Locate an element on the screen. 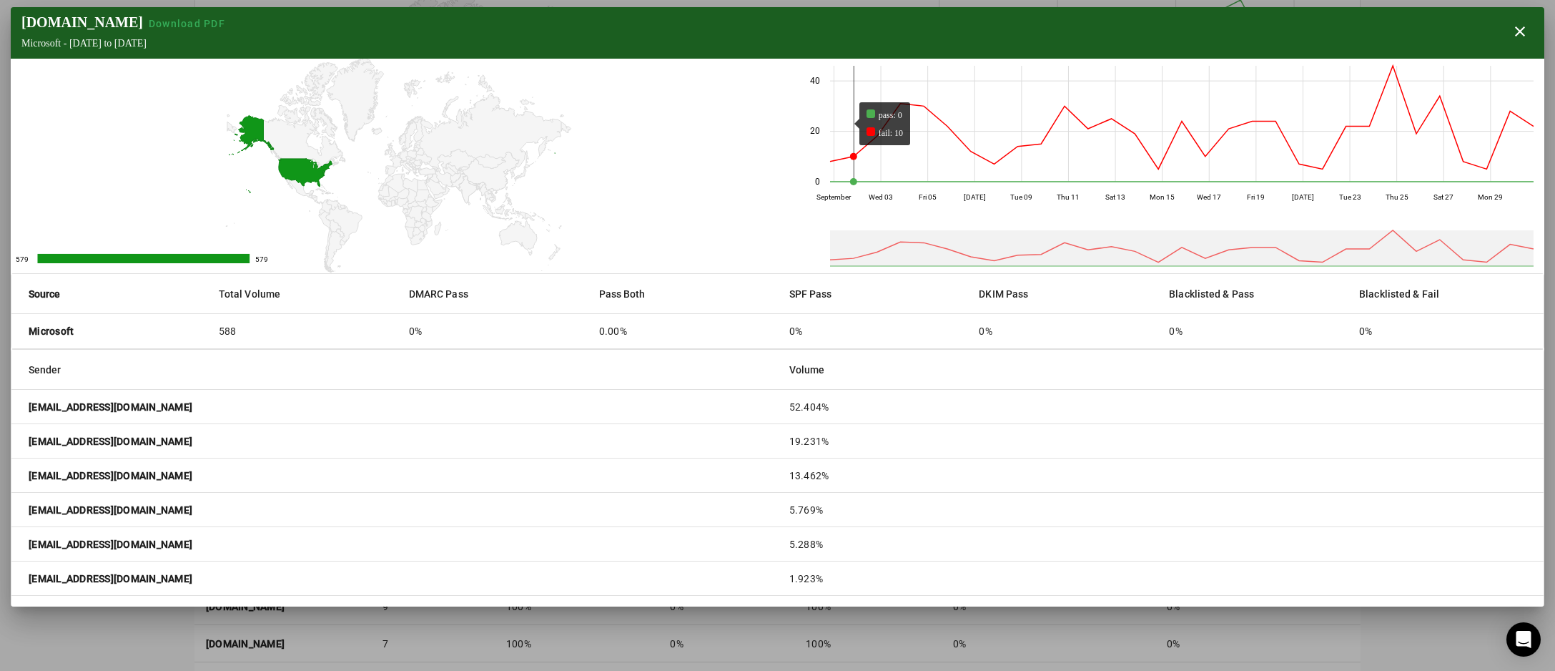 This screenshot has height=671, width=1555. button: Download PDF is located at coordinates (187, 24).